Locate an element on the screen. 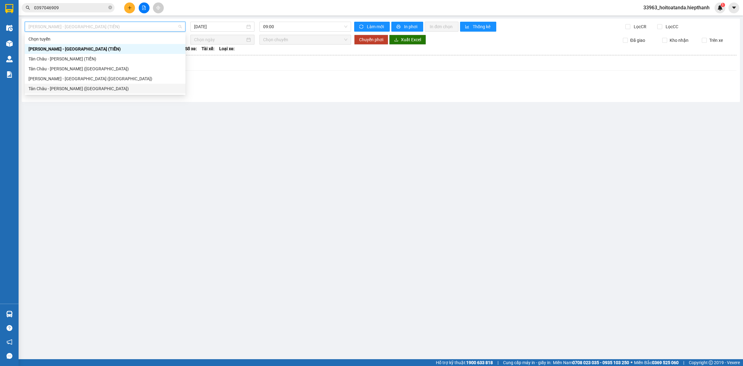 The width and height of the screenshot is (743, 366). span: Hỗ trợ kỹ thuật: is located at coordinates (464, 362).